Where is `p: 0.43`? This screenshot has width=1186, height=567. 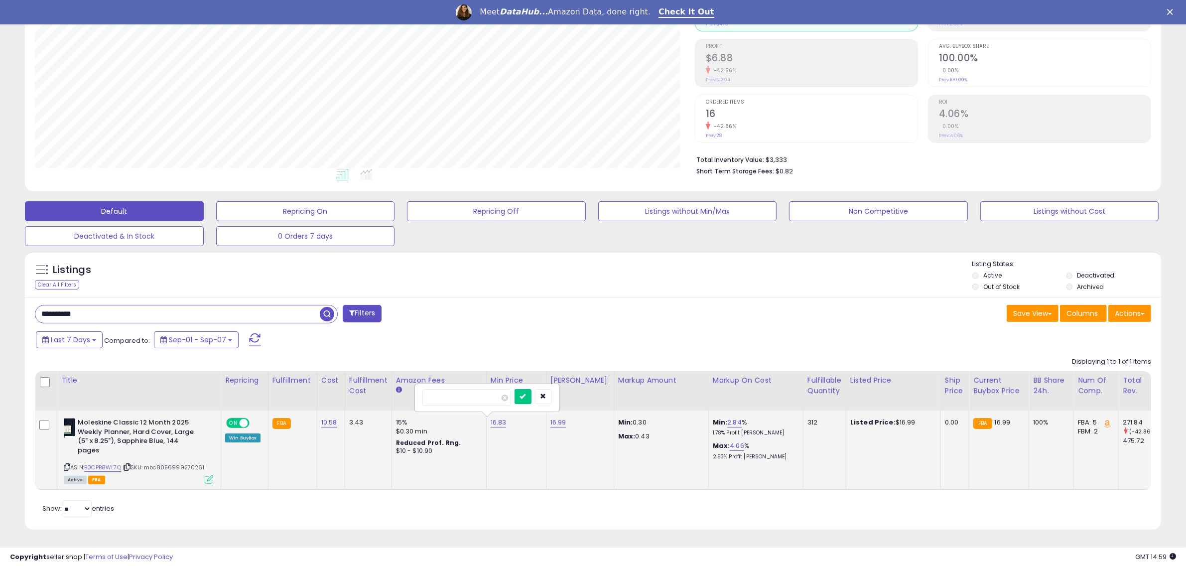 p: 0.43 is located at coordinates (660, 437).